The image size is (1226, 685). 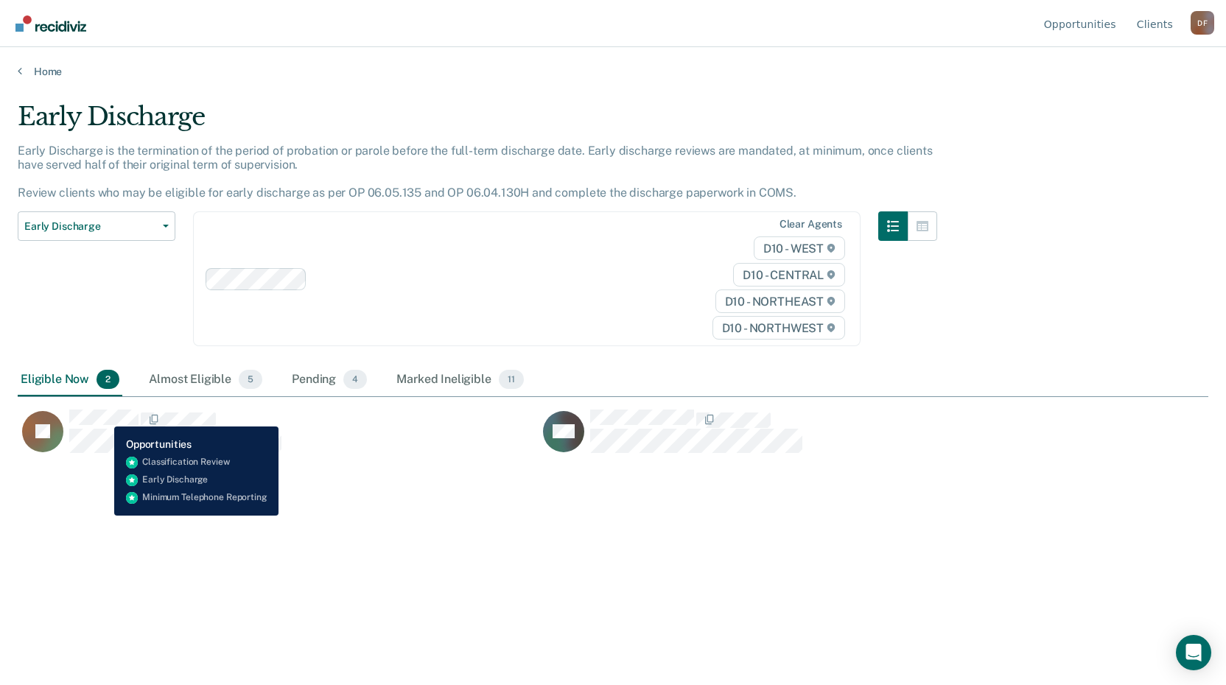 I want to click on span: 4, so click(x=355, y=379).